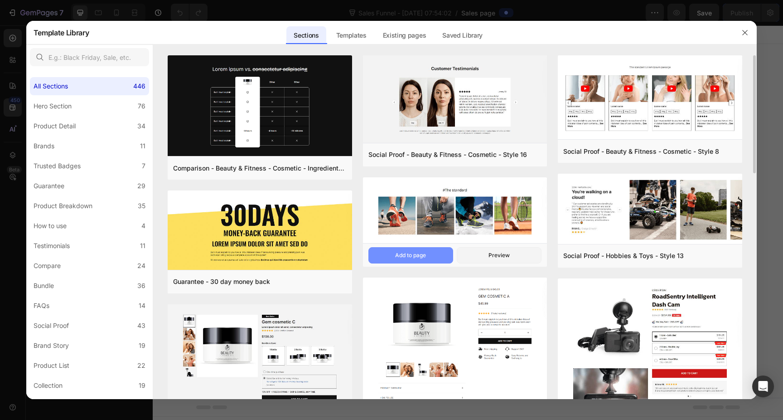 This screenshot has height=420, width=783. Describe the element at coordinates (222, 281) in the screenshot. I see `div: Guarantee - 30 day money back` at that location.